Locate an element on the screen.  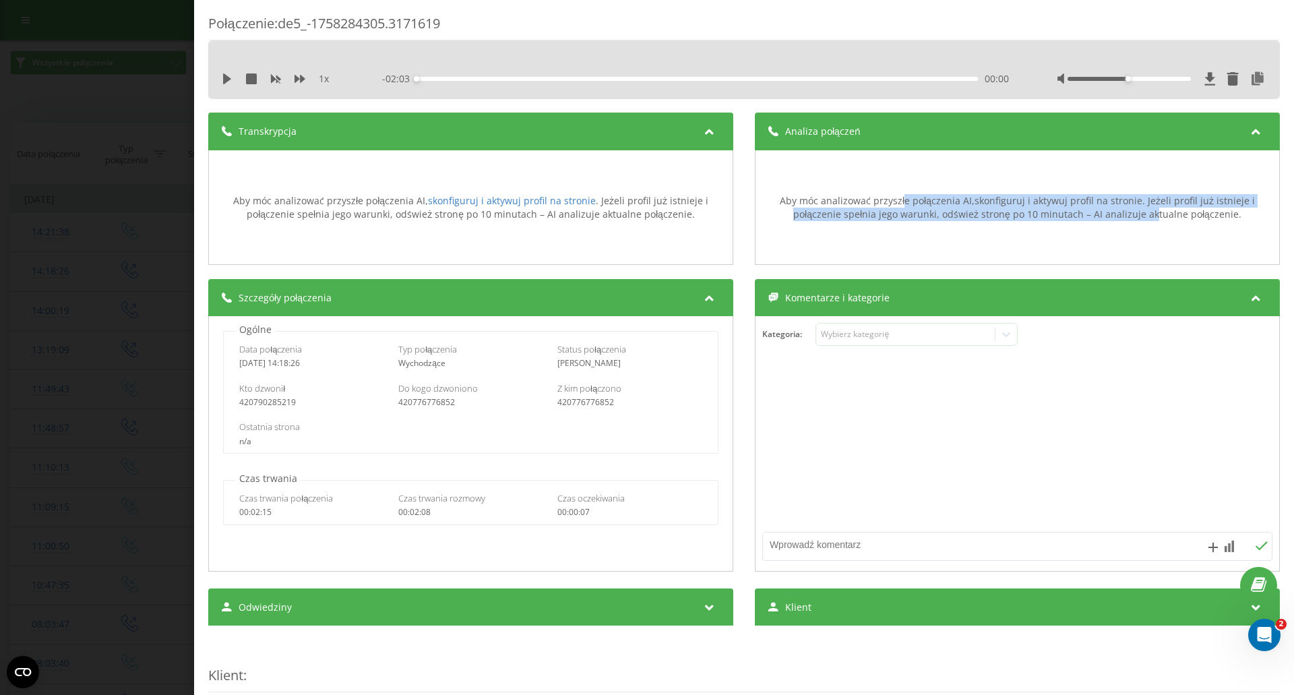
span: Komentarze i kategorie is located at coordinates (837, 298).